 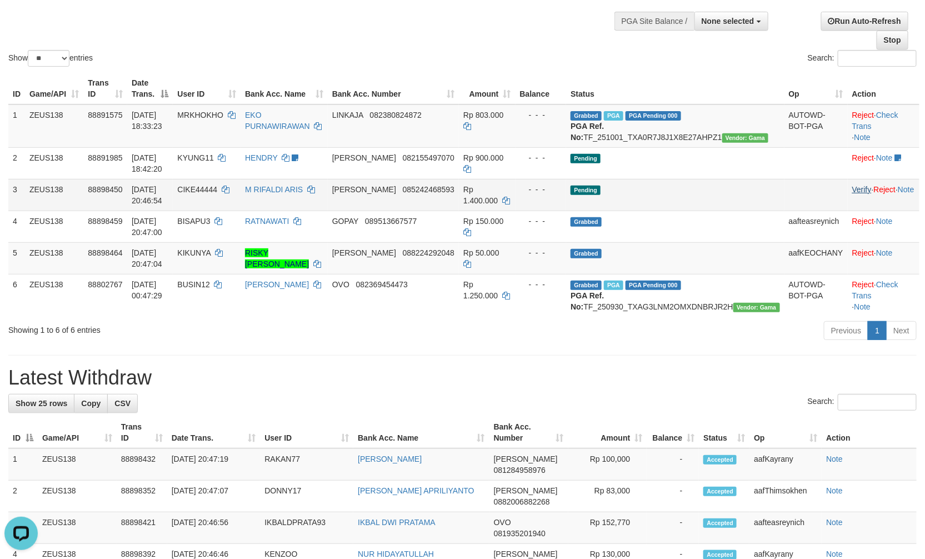 I want to click on th: Game/API: activate to sort column ascending, so click(x=77, y=432).